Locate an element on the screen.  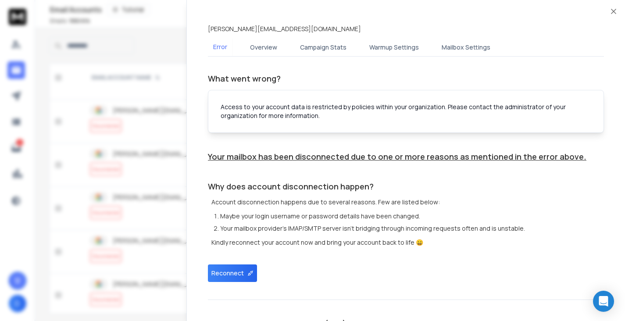
h1: What went wrong? is located at coordinates (406, 79).